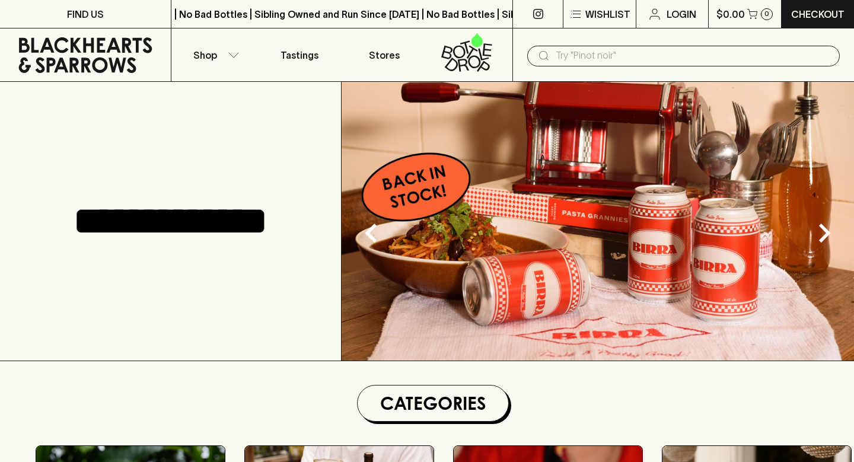  I want to click on p: FIND US, so click(85, 14).